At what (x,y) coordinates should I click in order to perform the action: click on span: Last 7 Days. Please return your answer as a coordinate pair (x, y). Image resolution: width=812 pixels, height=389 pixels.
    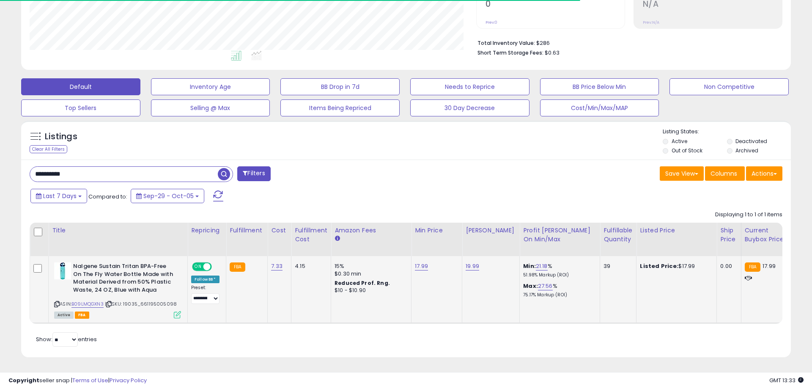
    Looking at the image, I should click on (60, 196).